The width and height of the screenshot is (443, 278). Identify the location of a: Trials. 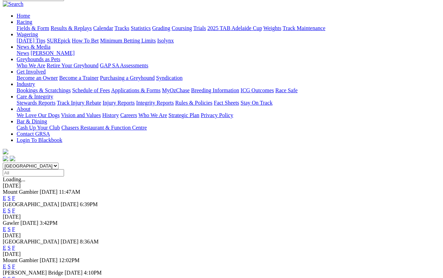
(199, 28).